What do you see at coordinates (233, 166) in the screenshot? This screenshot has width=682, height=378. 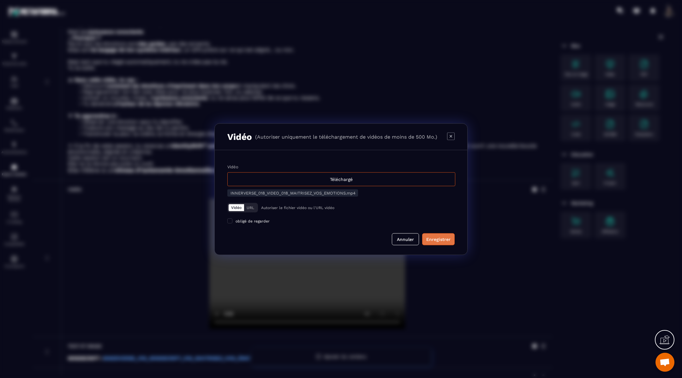 I see `label: Vidéo` at bounding box center [233, 166].